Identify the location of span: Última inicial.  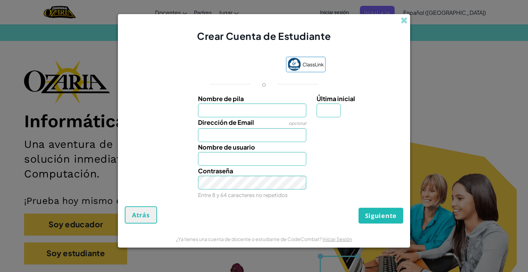
(336, 98).